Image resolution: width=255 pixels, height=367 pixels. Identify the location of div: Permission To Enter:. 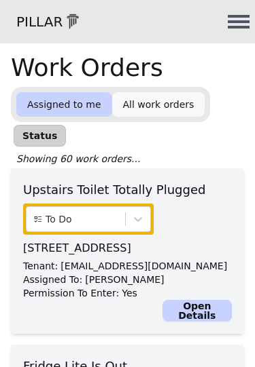
(127, 293).